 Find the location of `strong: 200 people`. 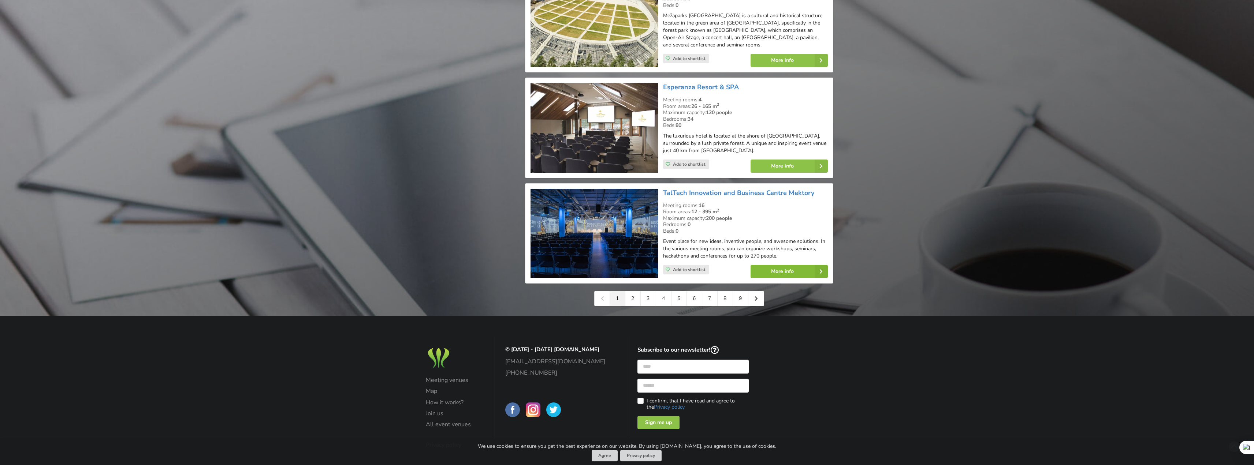

strong: 200 people is located at coordinates (719, 218).